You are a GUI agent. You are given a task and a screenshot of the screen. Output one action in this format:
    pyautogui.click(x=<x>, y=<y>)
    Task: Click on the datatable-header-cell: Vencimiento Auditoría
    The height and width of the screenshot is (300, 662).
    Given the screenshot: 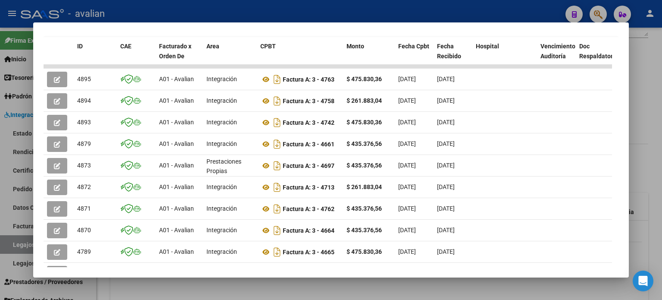 What is the action you would take?
    pyautogui.click(x=556, y=56)
    